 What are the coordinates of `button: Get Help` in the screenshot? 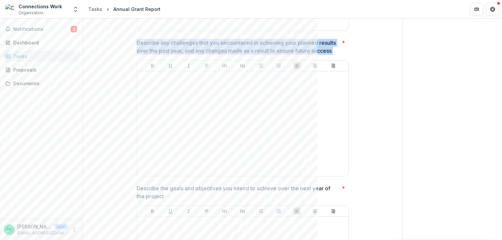 It's located at (493, 9).